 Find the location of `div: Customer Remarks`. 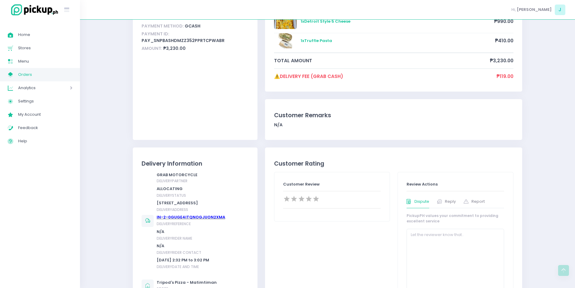

div: Customer Remarks is located at coordinates (394, 115).